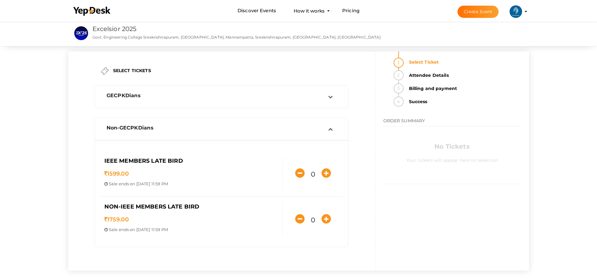 The image size is (597, 280). I want to click on a: Excelsior 2025, so click(114, 29).